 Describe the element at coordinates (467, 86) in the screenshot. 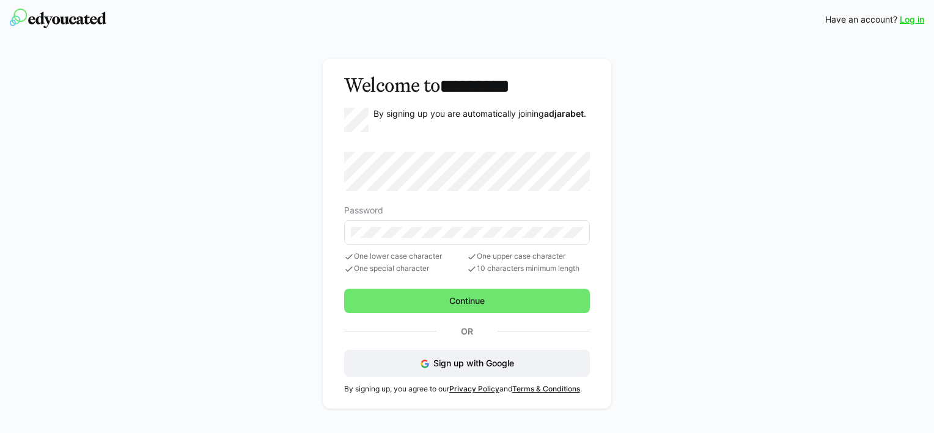

I see `h3: Welcome to` at that location.